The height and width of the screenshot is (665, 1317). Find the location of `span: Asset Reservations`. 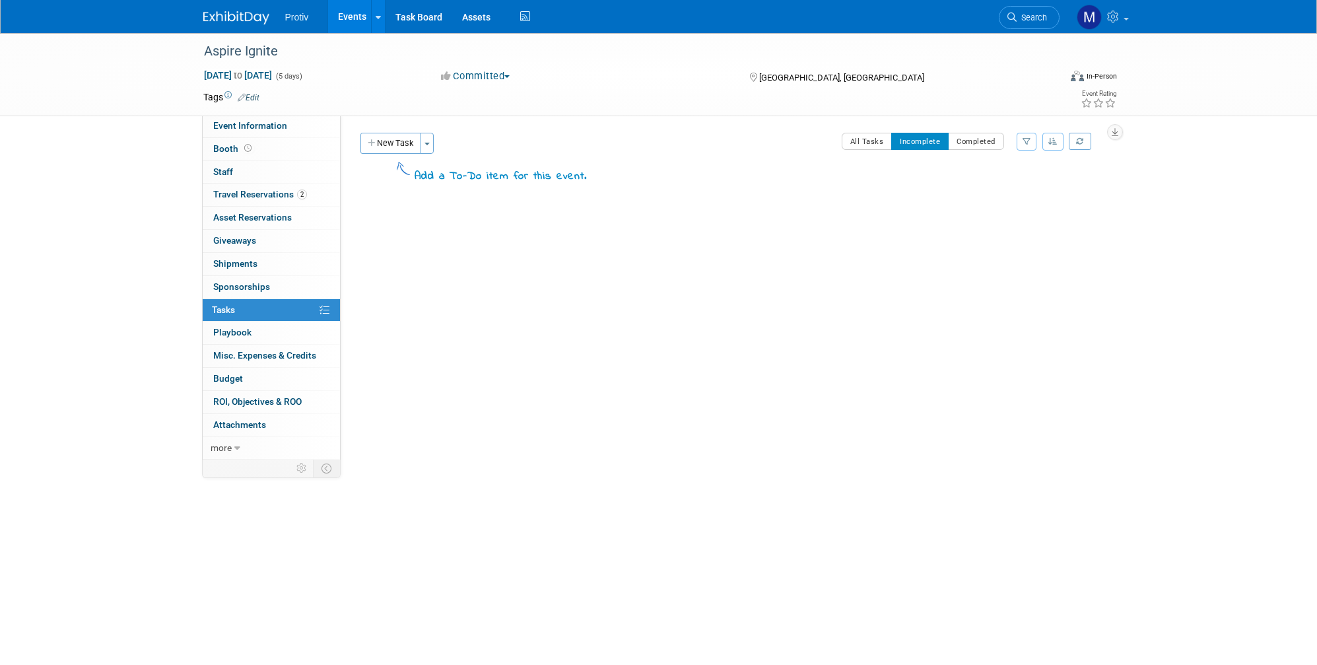

span: Asset Reservations is located at coordinates (252, 217).